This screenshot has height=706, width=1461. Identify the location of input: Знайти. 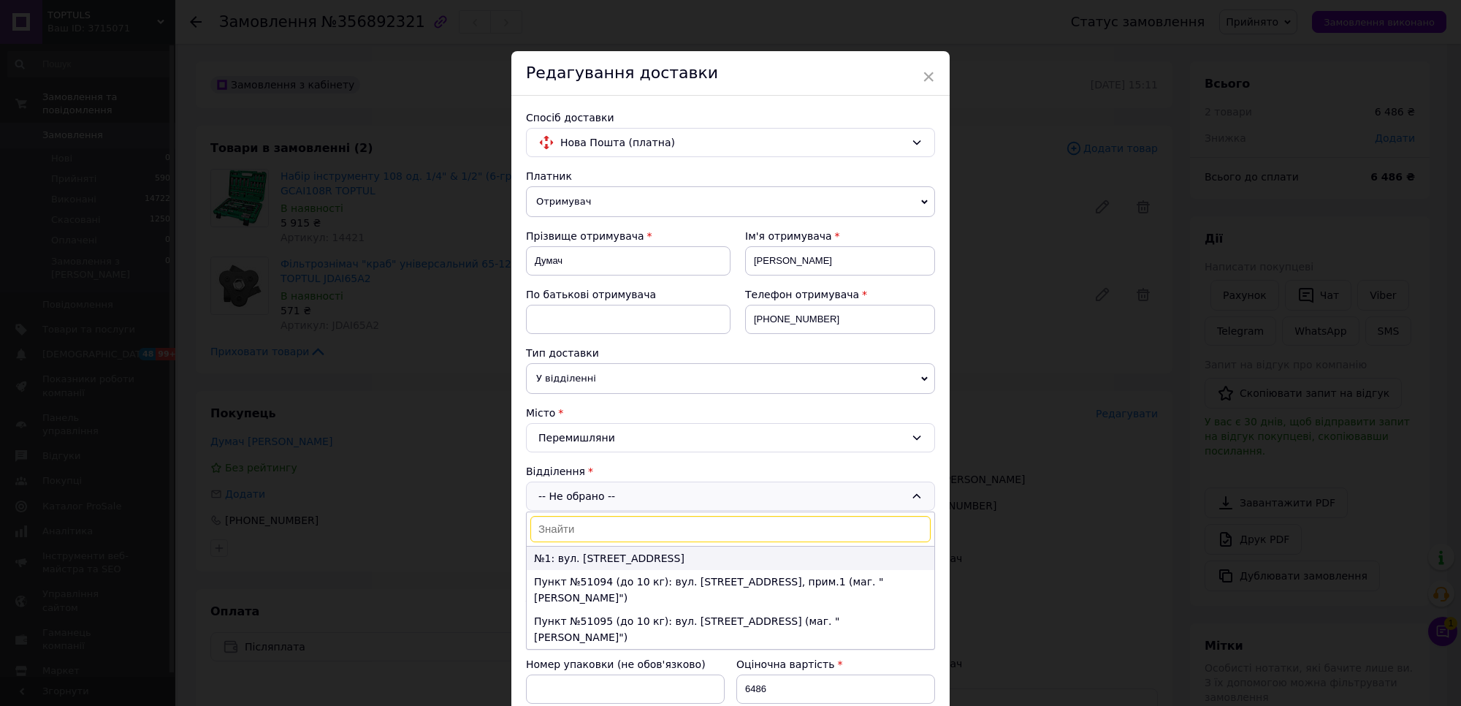
(731, 529).